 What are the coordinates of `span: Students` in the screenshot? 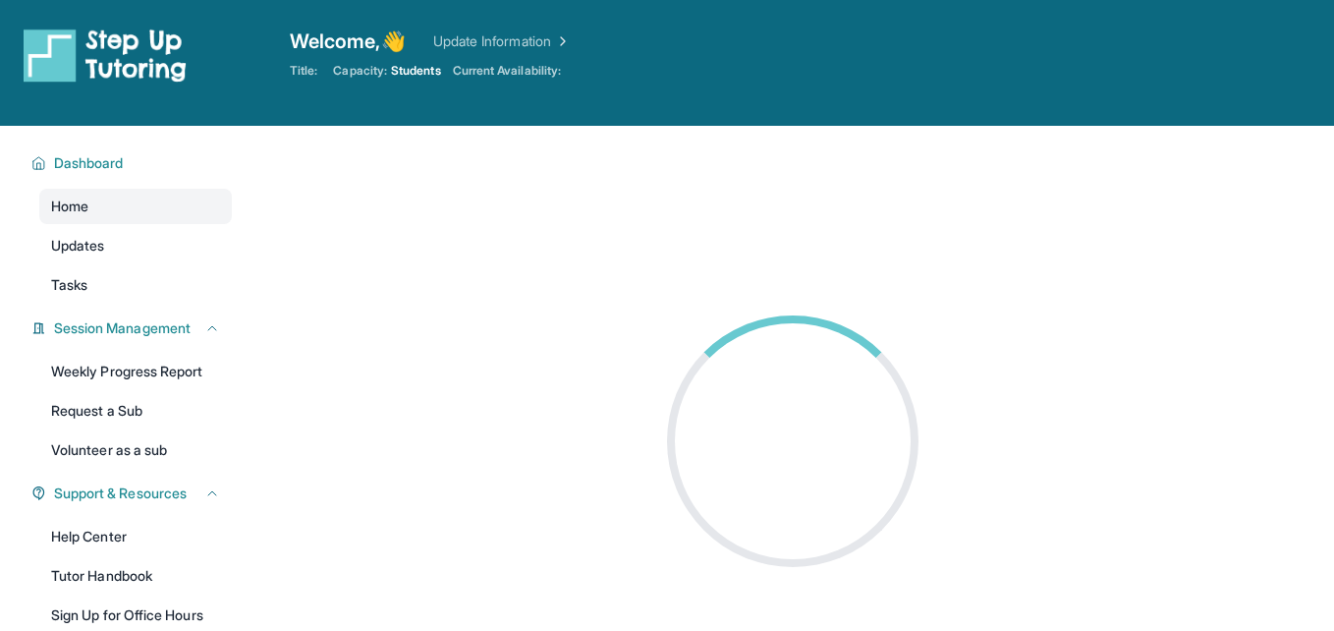 It's located at (416, 71).